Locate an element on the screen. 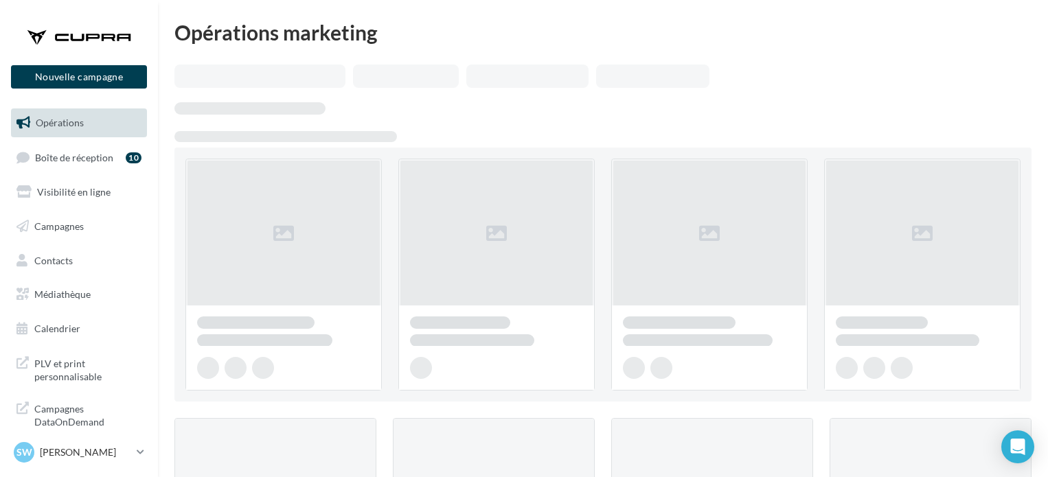 This screenshot has height=477, width=1048. button: Nouvelle campagne is located at coordinates (79, 77).